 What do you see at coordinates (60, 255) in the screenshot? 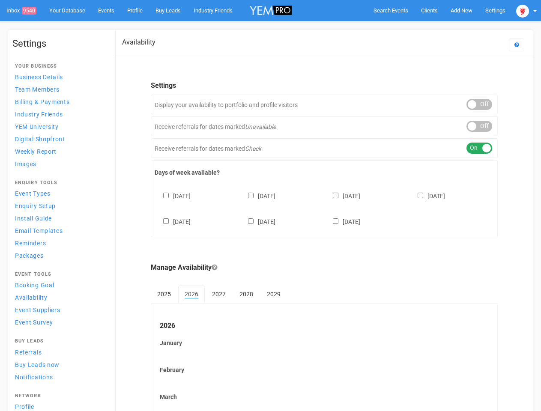
I see `a: Packages` at bounding box center [60, 255].